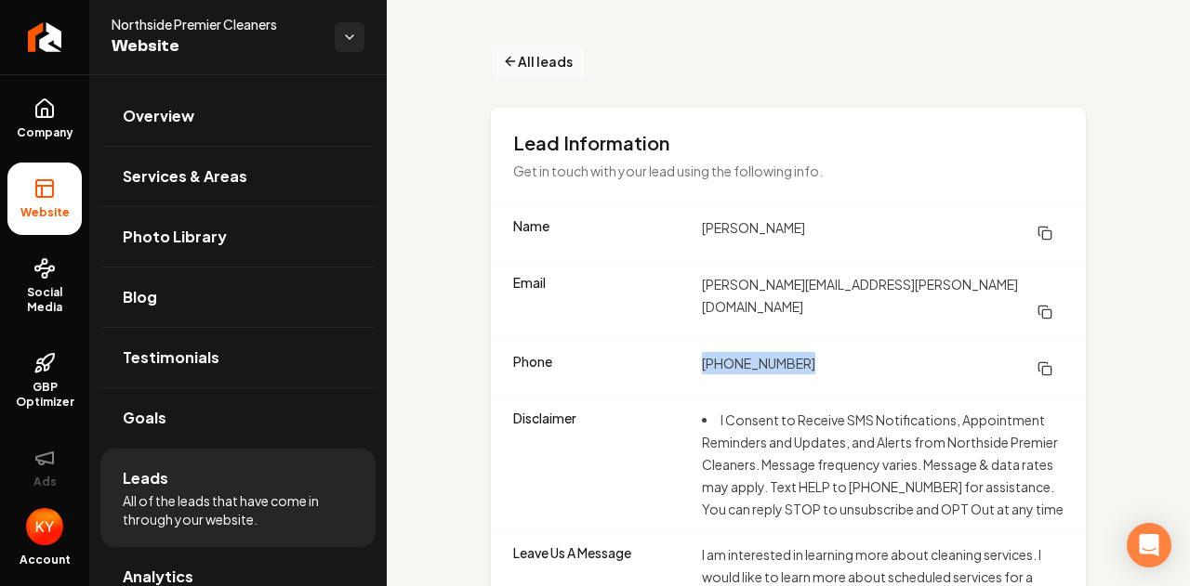 This screenshot has width=1190, height=586. I want to click on span: Testimonials, so click(171, 358).